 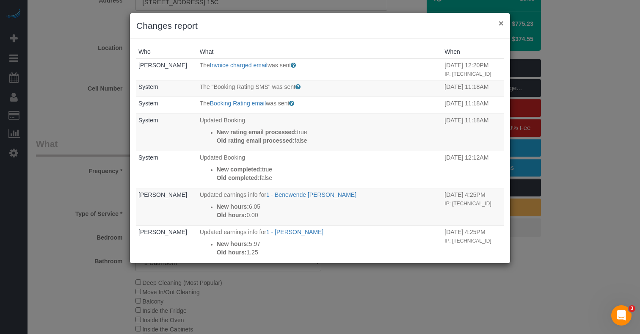 What do you see at coordinates (238, 178) in the screenshot?
I see `strong: Old completed:` at bounding box center [238, 178].